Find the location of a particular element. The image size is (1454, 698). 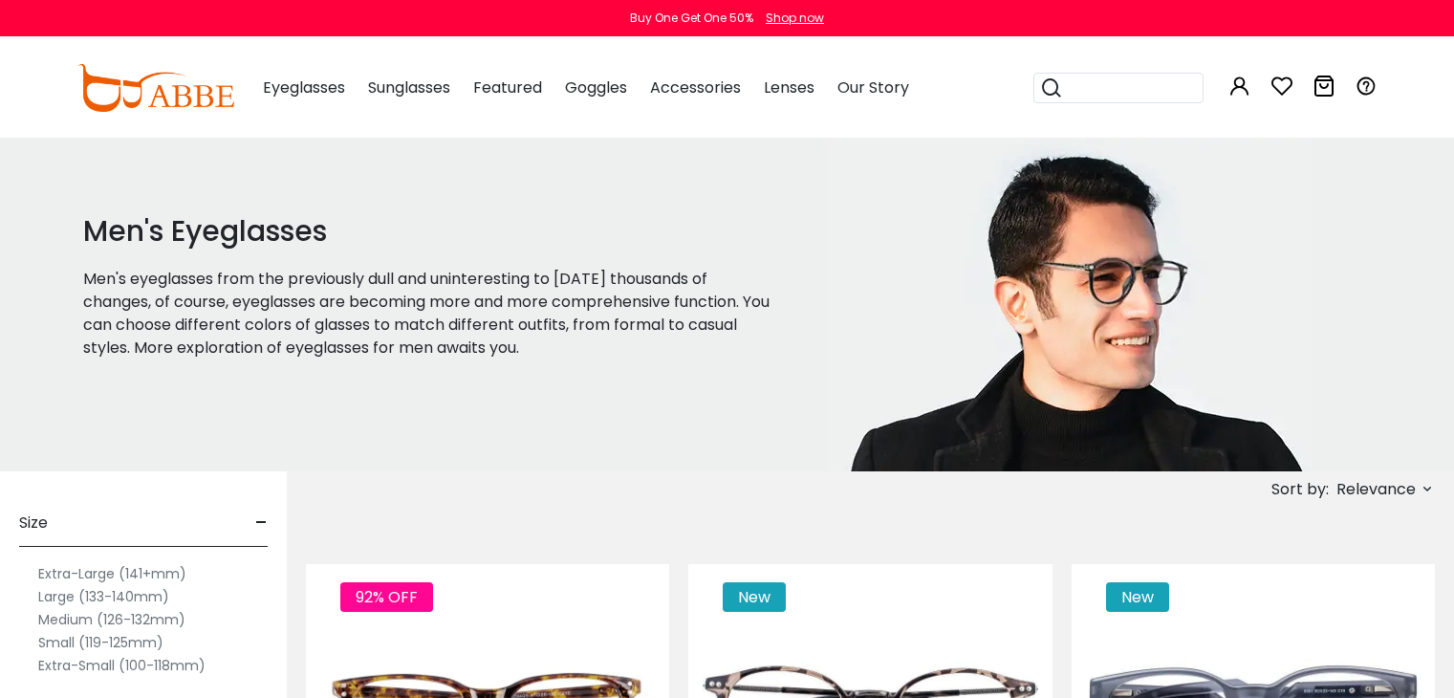

span: Eyeglasses is located at coordinates (304, 87).